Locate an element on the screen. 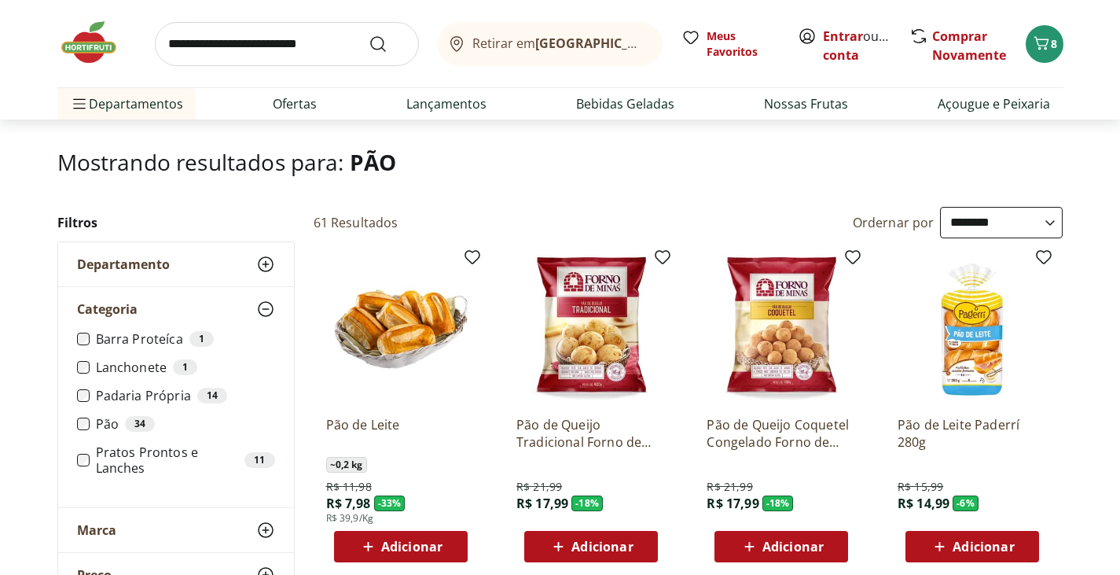 Image resolution: width=1120 pixels, height=575 pixels. label: Ordernar por is located at coordinates (894, 222).